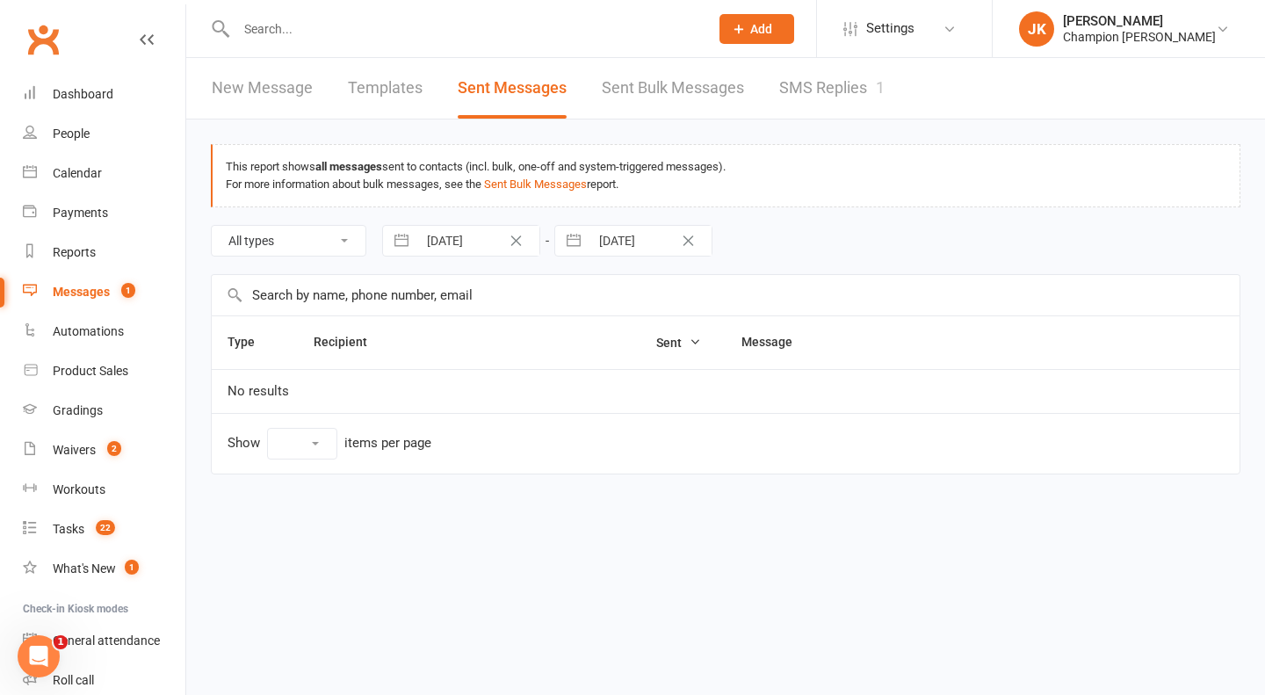  What do you see at coordinates (104, 529) in the screenshot?
I see `a: Tasks 22` at bounding box center [104, 529].